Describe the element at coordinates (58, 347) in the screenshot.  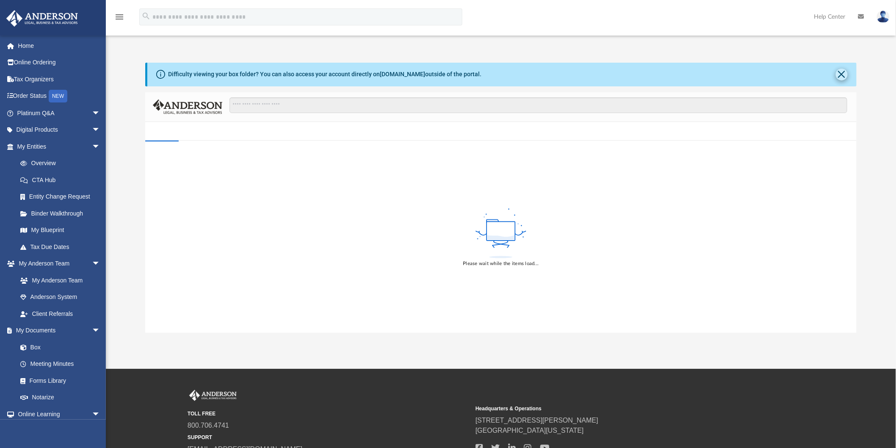
I see `a: Box` at that location.